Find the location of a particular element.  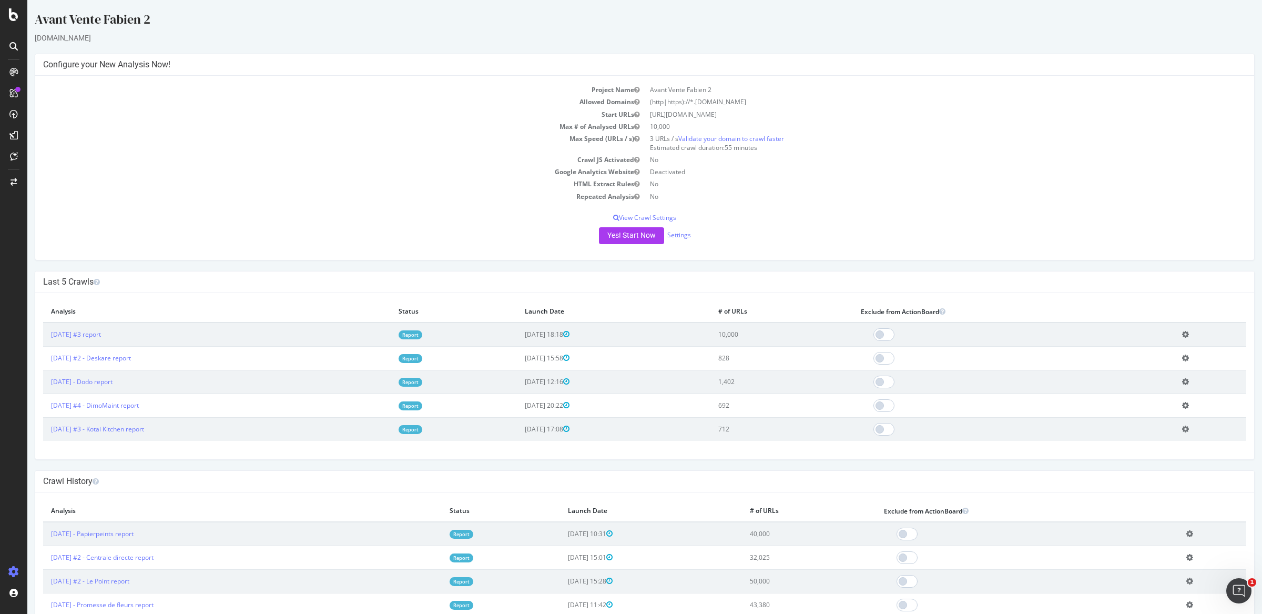

h4: Last 5 Crawls is located at coordinates (617, 282).